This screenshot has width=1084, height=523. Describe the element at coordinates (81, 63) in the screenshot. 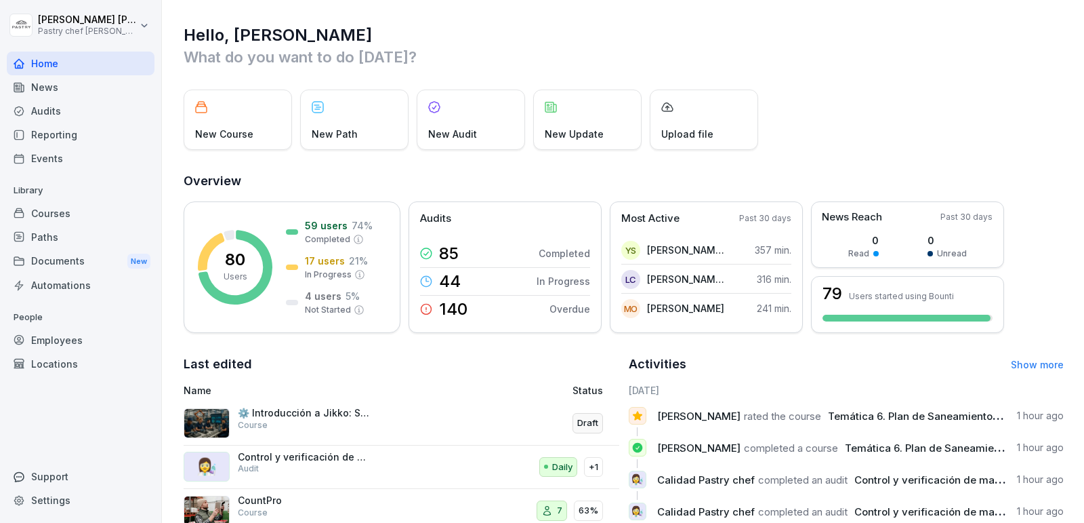

I see `div: Home` at that location.